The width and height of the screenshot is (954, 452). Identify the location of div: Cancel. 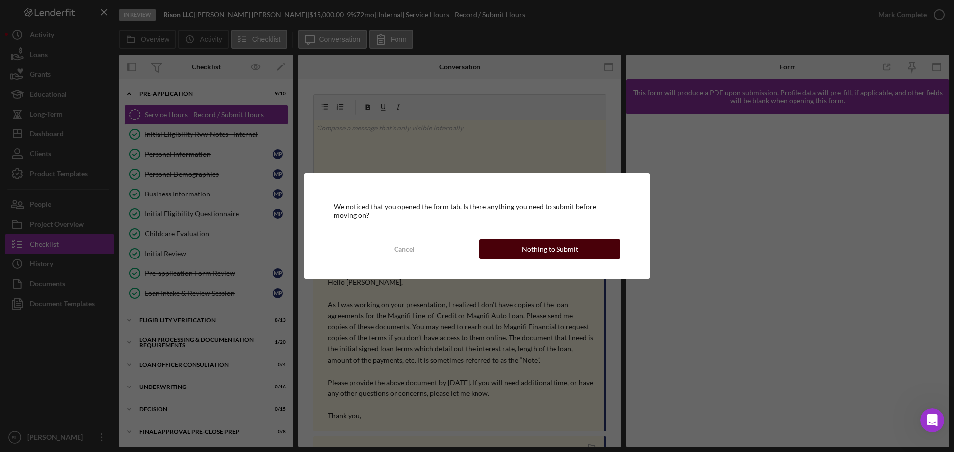
(404, 249).